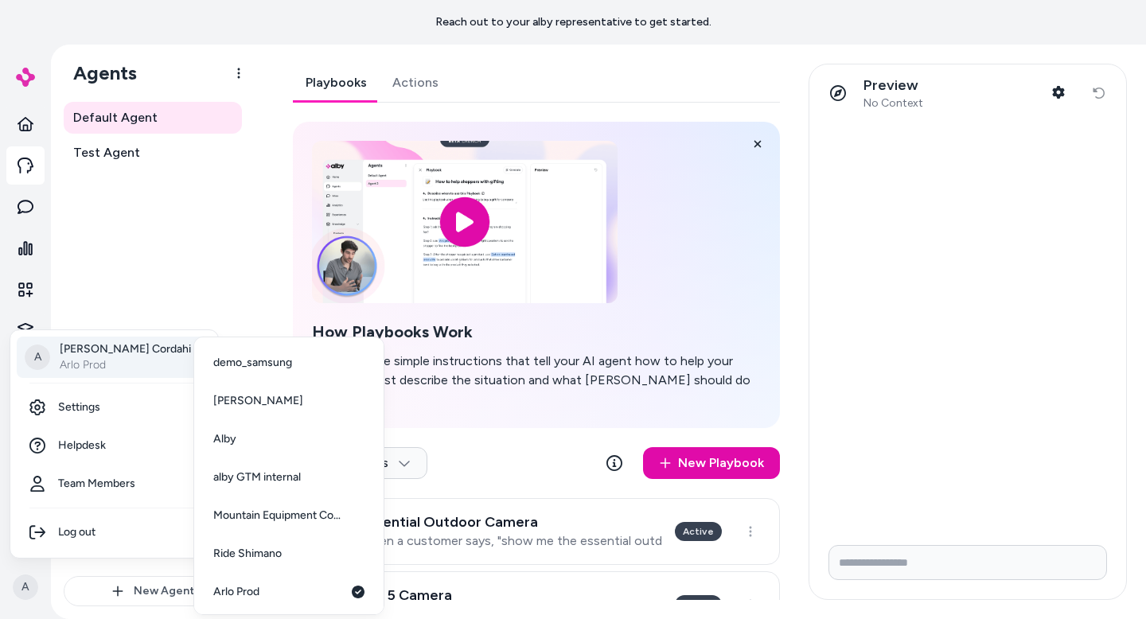 Image resolution: width=1146 pixels, height=619 pixels. I want to click on span: Alby, so click(224, 439).